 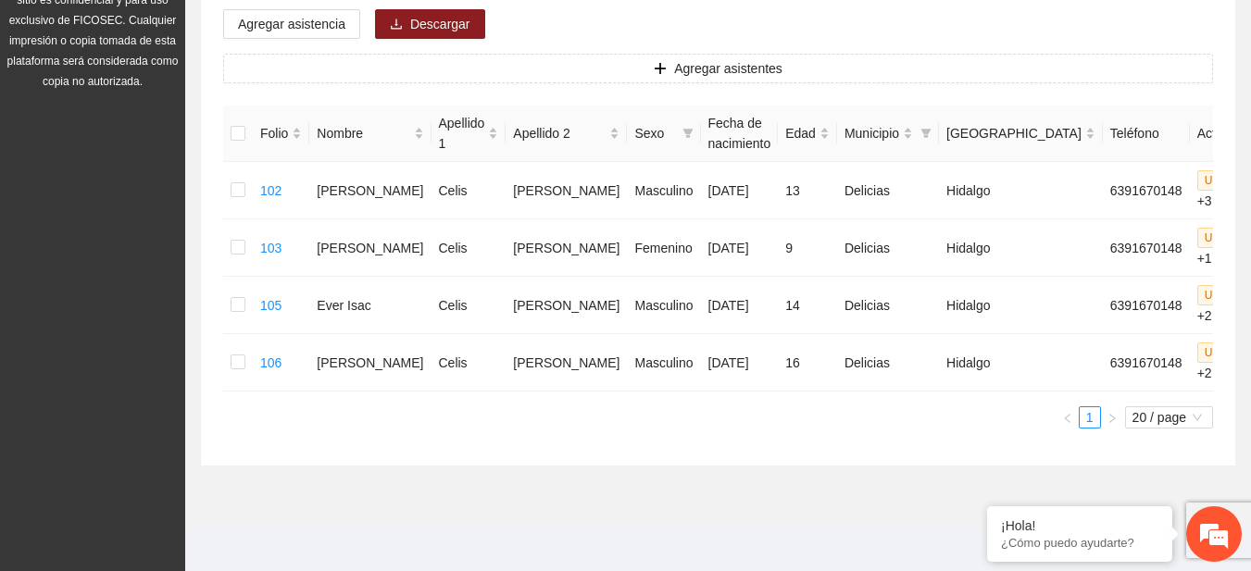 I want to click on textarea: Escriba su mensaje y pulse “Intro”, so click(x=181, y=409).